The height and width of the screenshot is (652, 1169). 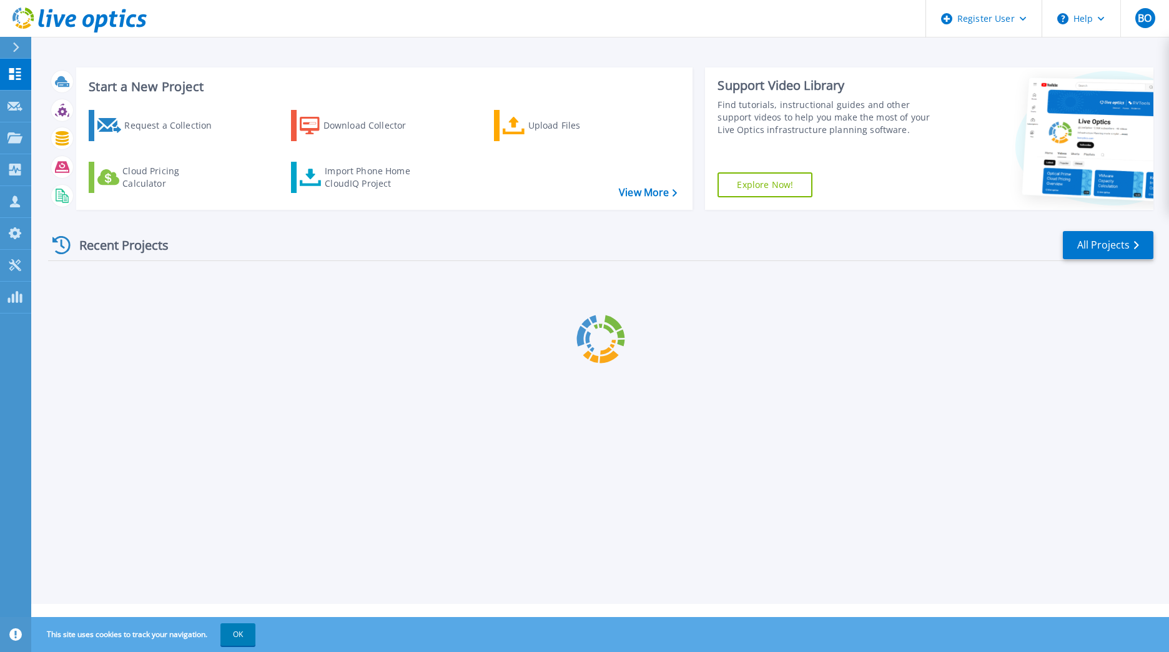 What do you see at coordinates (1107, 245) in the screenshot?
I see `a: All Projects` at bounding box center [1107, 245].